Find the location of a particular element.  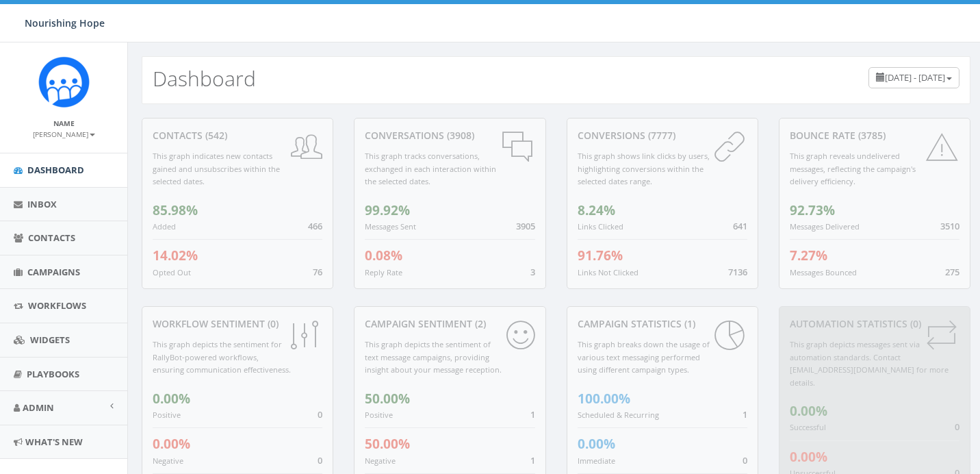

span: 7.27% is located at coordinates (809, 255).